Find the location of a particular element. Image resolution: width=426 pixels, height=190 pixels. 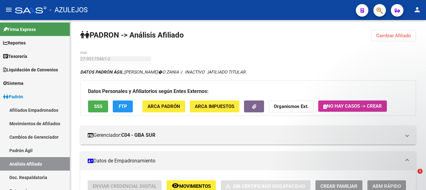

span: Sistema is located at coordinates (13, 83).